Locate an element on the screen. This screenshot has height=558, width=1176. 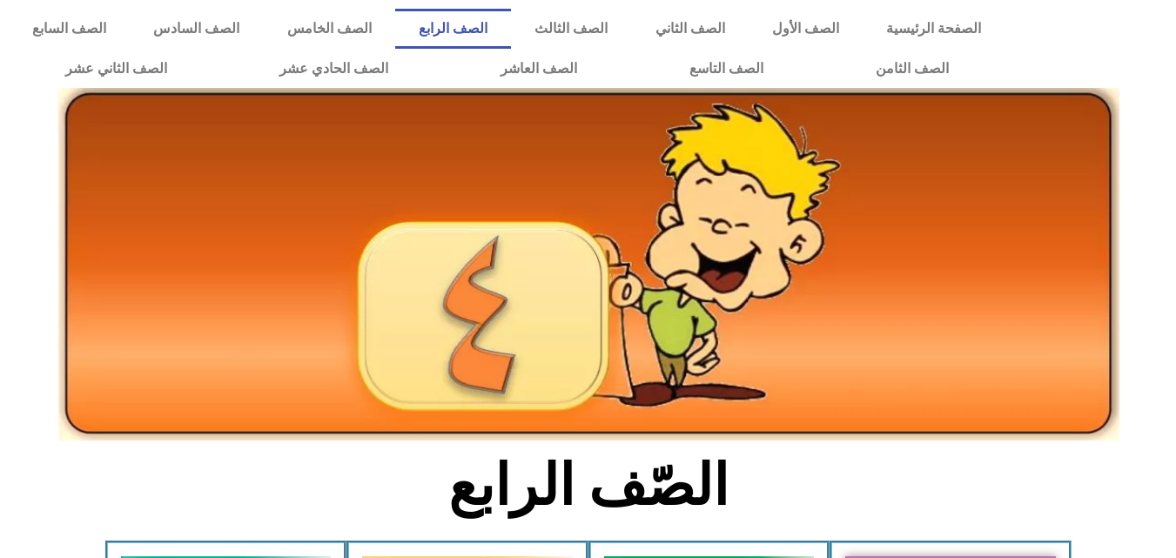
a: الصف الثامن is located at coordinates (912, 69).